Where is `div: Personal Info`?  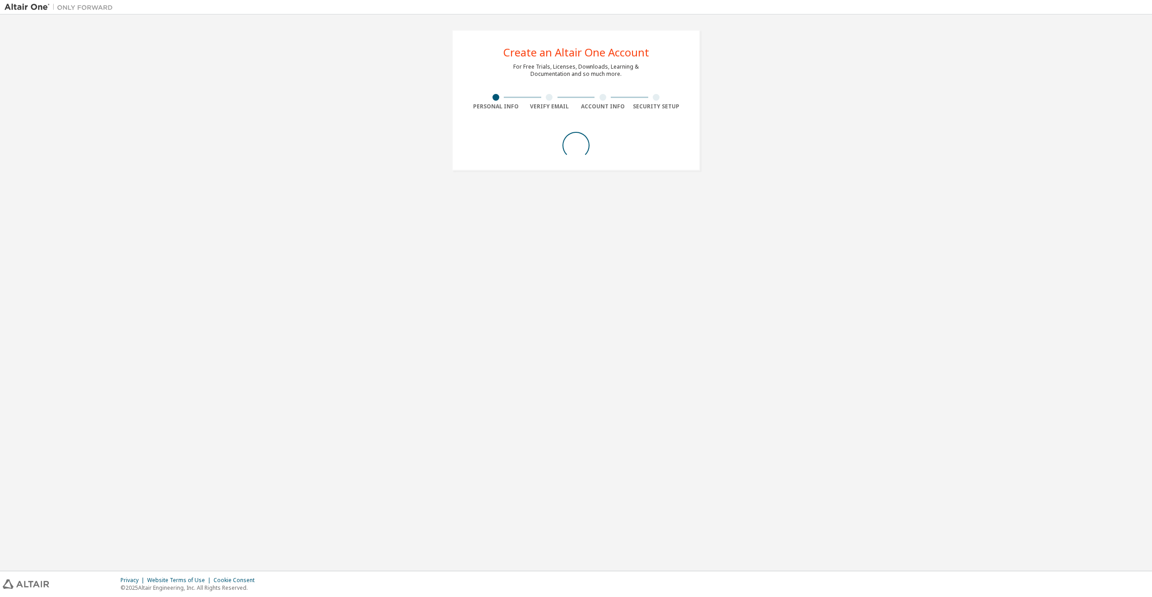
div: Personal Info is located at coordinates (496, 107).